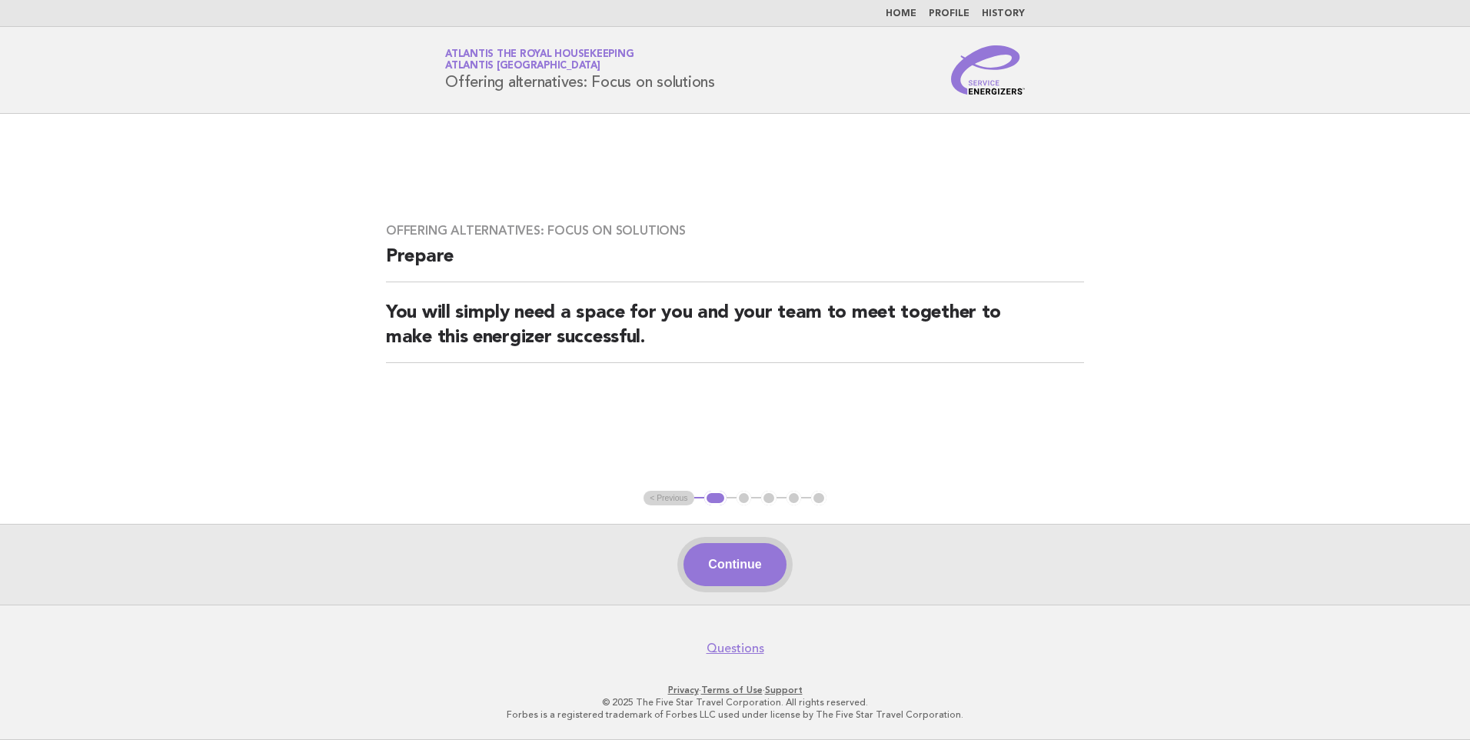 The image size is (1470, 740). I want to click on button: Continue, so click(734, 564).